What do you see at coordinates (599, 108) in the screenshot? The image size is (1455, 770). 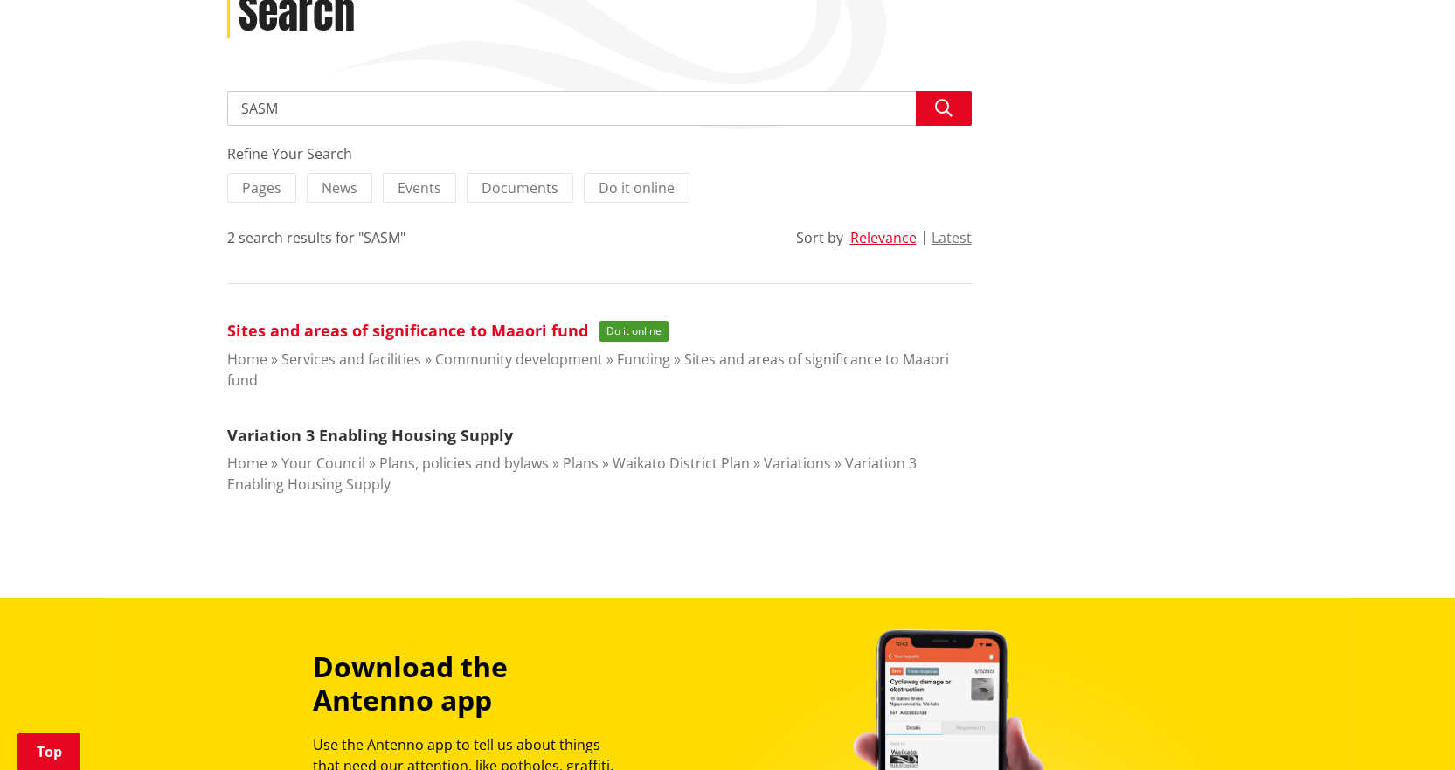 I see `input: Search input` at bounding box center [599, 108].